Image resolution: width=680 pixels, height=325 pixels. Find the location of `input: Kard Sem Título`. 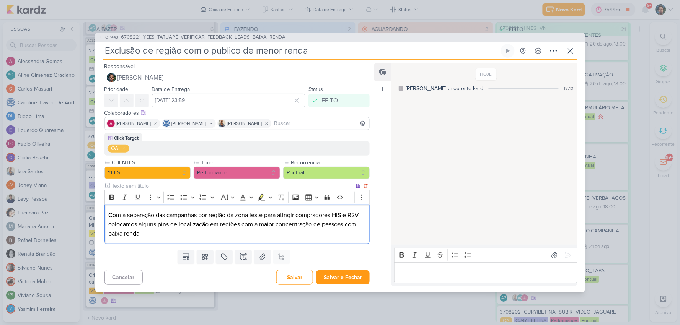

input: Kard Sem Título is located at coordinates (301, 51).